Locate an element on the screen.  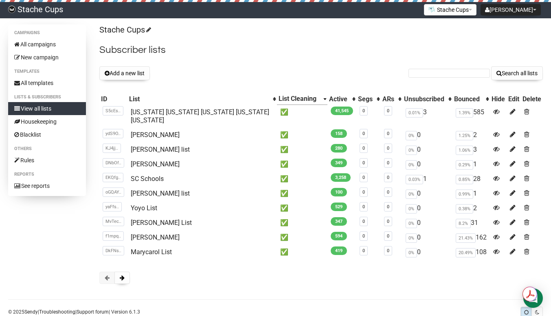
td: 585 is located at coordinates (471, 116).